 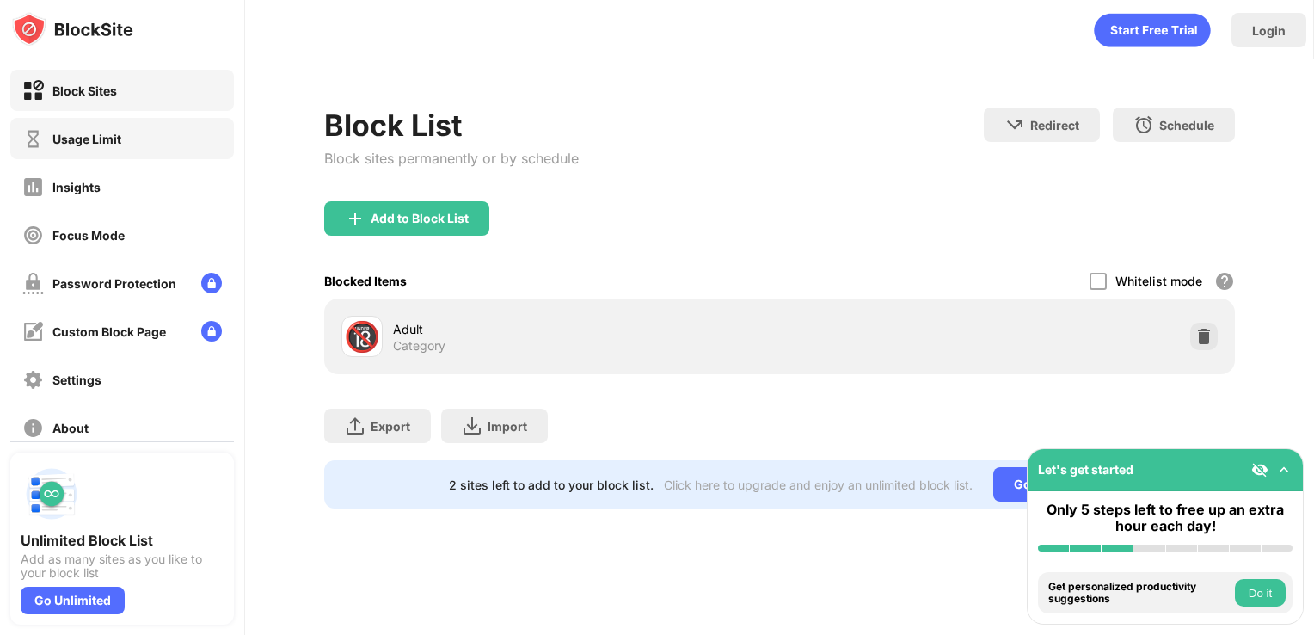 What do you see at coordinates (1187, 125) in the screenshot?
I see `div: Schedule` at bounding box center [1187, 125].